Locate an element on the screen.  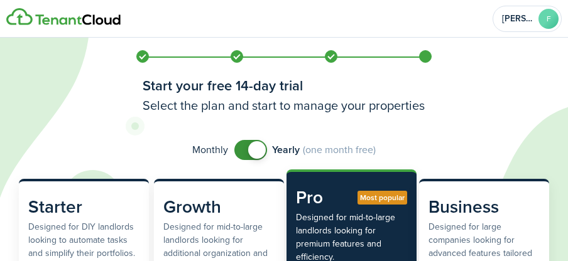
span: Monthly is located at coordinates (210, 150).